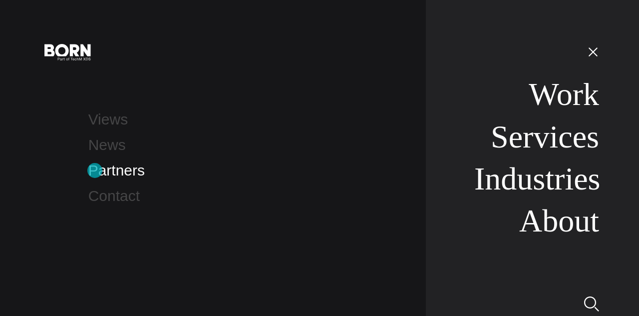 This screenshot has width=639, height=316. Describe the element at coordinates (593, 51) in the screenshot. I see `button: Open` at that location.